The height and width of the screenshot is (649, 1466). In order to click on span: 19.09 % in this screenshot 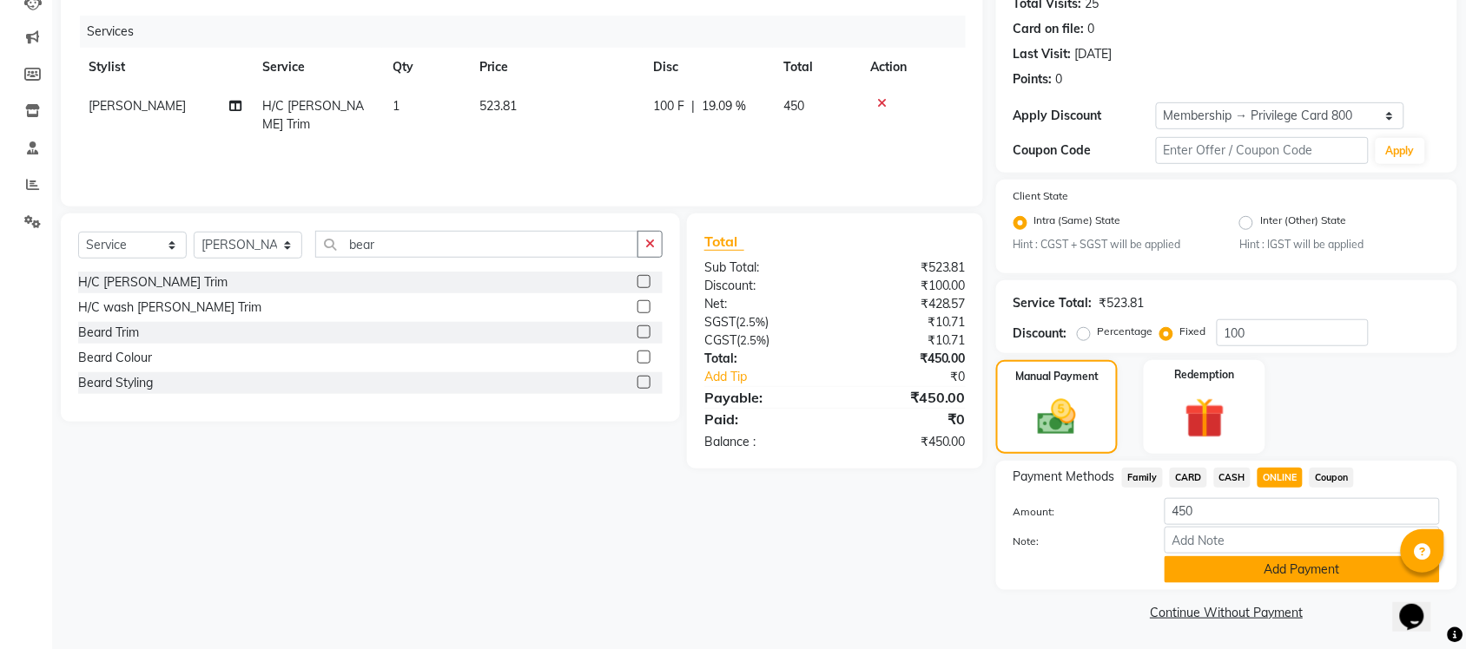, I will do `click(723, 106)`.